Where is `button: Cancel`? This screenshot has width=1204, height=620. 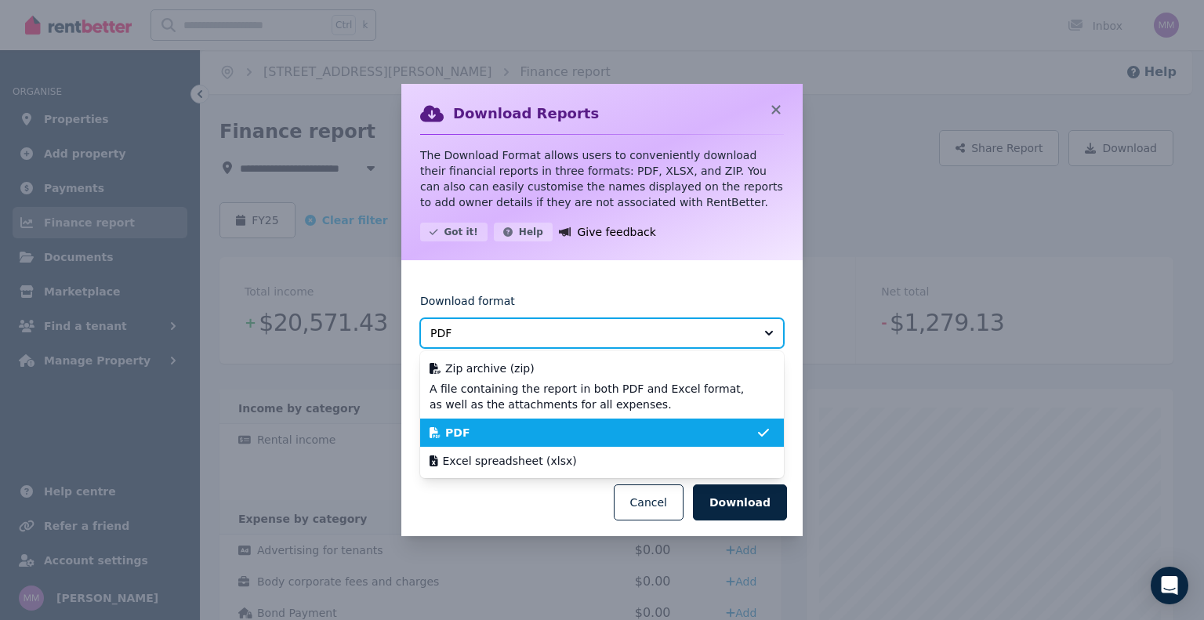 button: Cancel is located at coordinates (648, 503).